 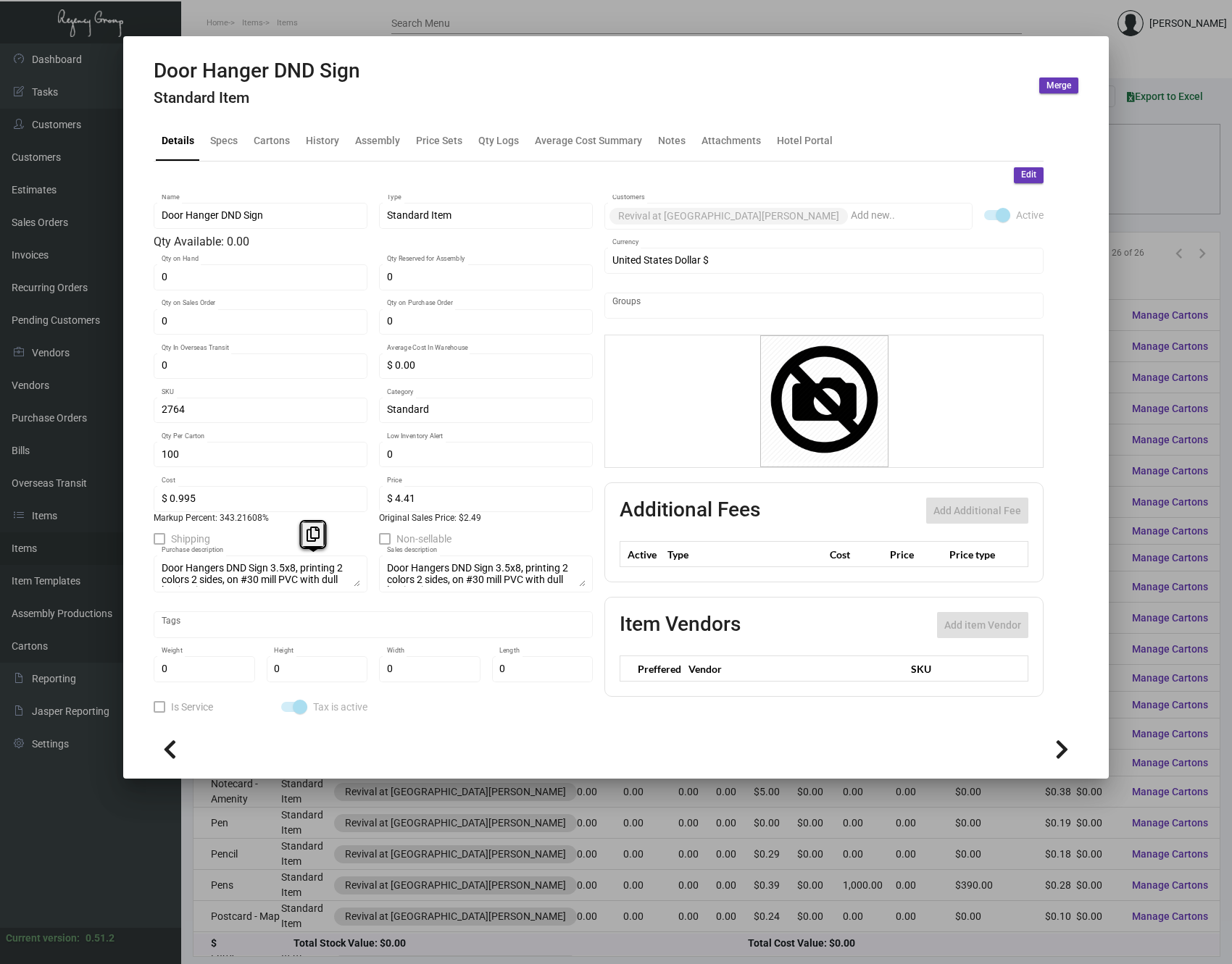 I want to click on th: SKU, so click(x=965, y=669).